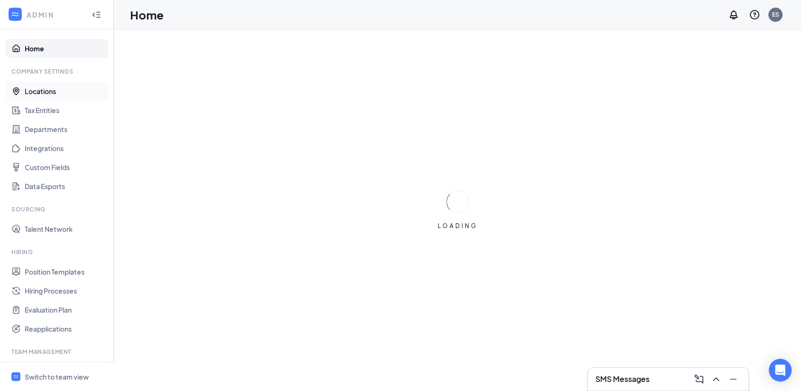  What do you see at coordinates (65, 167) in the screenshot?
I see `a: Custom Fields` at bounding box center [65, 167].